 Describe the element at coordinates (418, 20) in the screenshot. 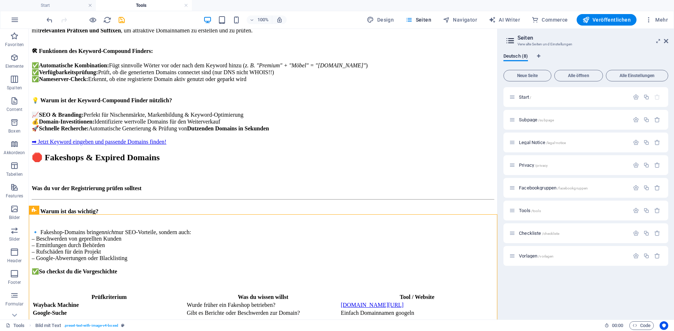

I see `span: Seiten` at that location.